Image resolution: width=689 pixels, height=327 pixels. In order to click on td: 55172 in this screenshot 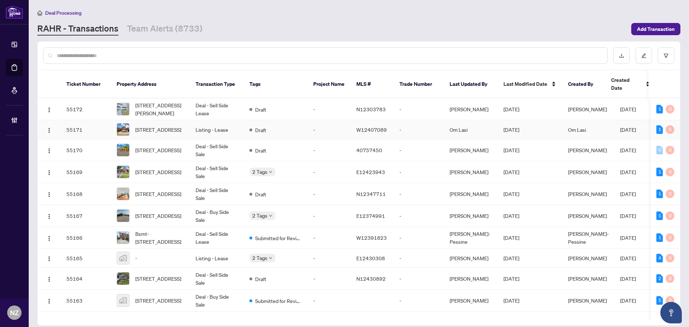, I will do `click(86, 109)`.